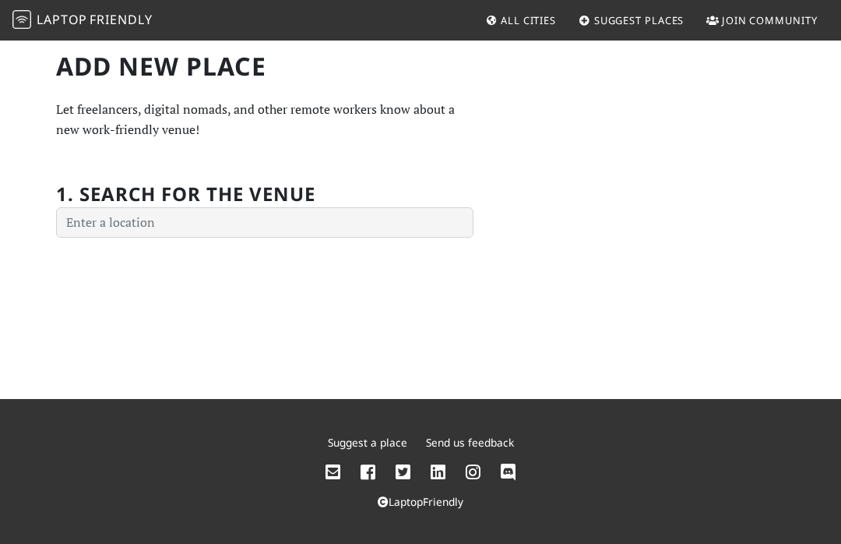 The image size is (841, 544). I want to click on span: Friendly, so click(121, 19).